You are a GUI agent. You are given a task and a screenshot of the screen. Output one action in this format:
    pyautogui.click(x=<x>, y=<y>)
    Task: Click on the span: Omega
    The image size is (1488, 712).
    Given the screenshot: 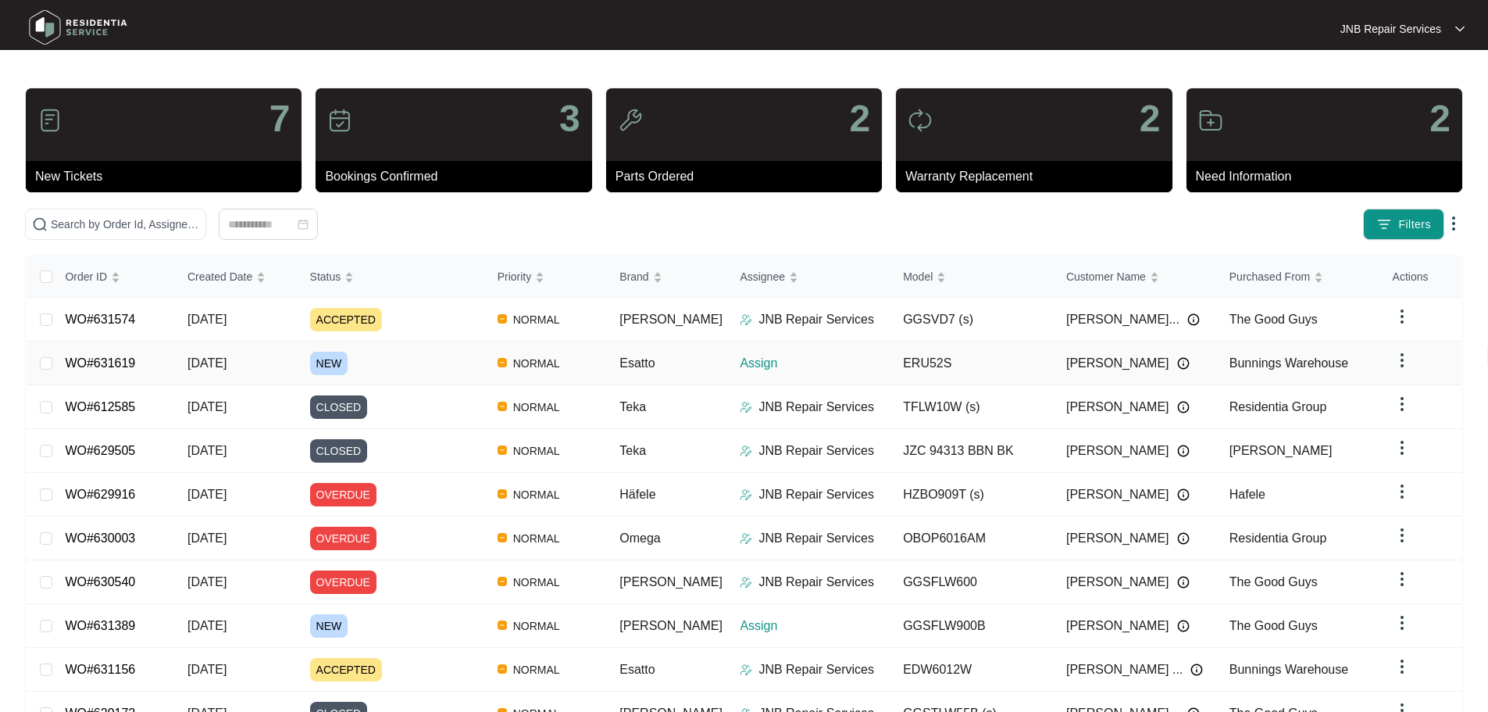 What is the action you would take?
    pyautogui.click(x=640, y=537)
    